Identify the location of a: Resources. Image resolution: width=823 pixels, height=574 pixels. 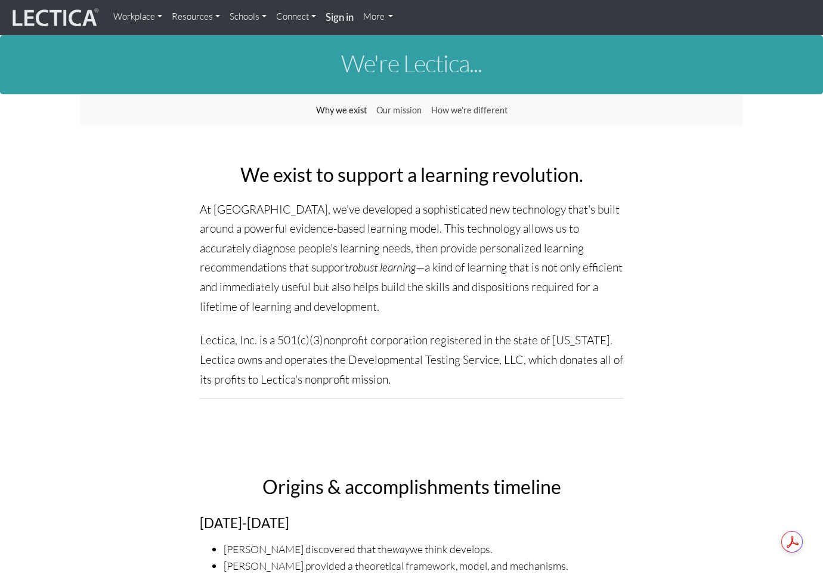
(196, 17).